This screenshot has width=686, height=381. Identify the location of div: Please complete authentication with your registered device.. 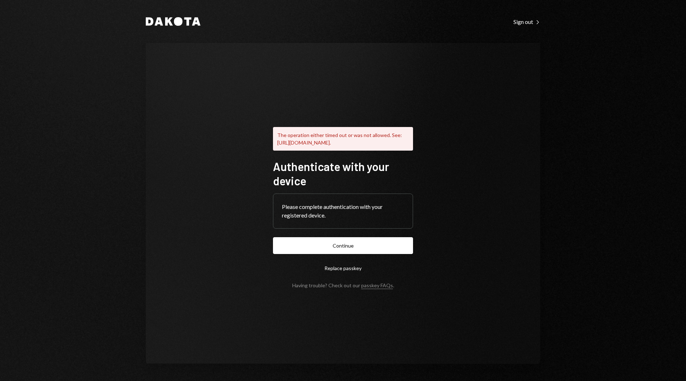
(343, 211).